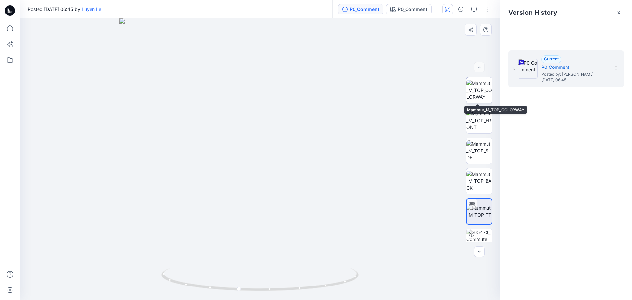  I want to click on a: Luyen Le, so click(91, 9).